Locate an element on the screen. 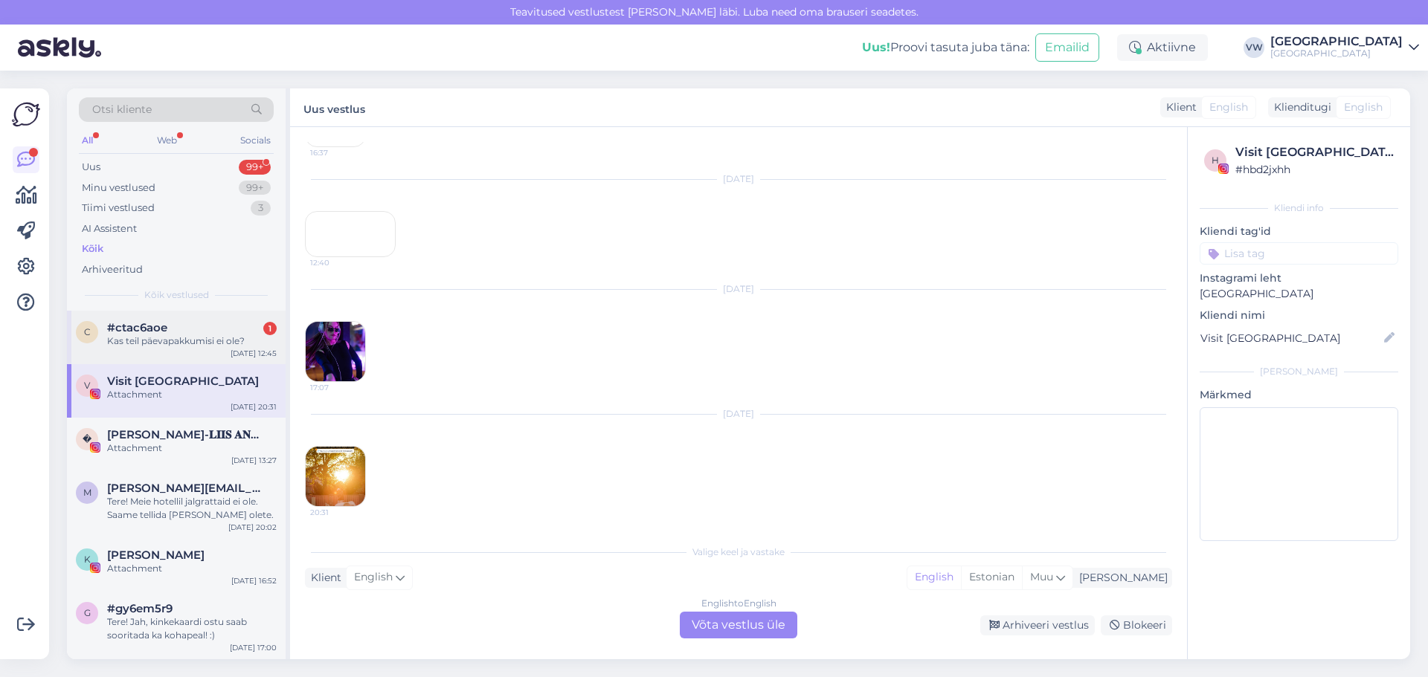 The height and width of the screenshot is (677, 1428). span: c is located at coordinates (87, 332).